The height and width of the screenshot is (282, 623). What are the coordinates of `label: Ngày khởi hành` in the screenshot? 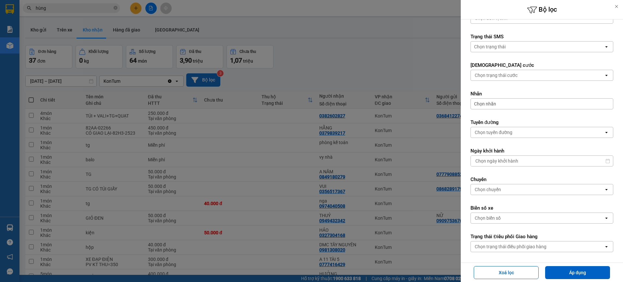 It's located at (542, 151).